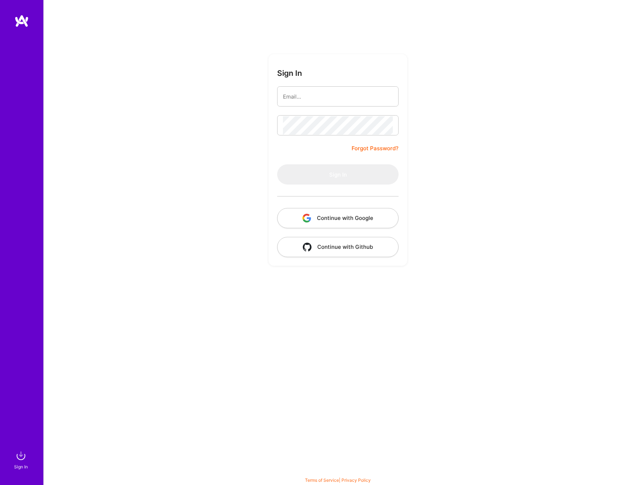  What do you see at coordinates (22, 21) in the screenshot?
I see `img: logo` at bounding box center [22, 21].